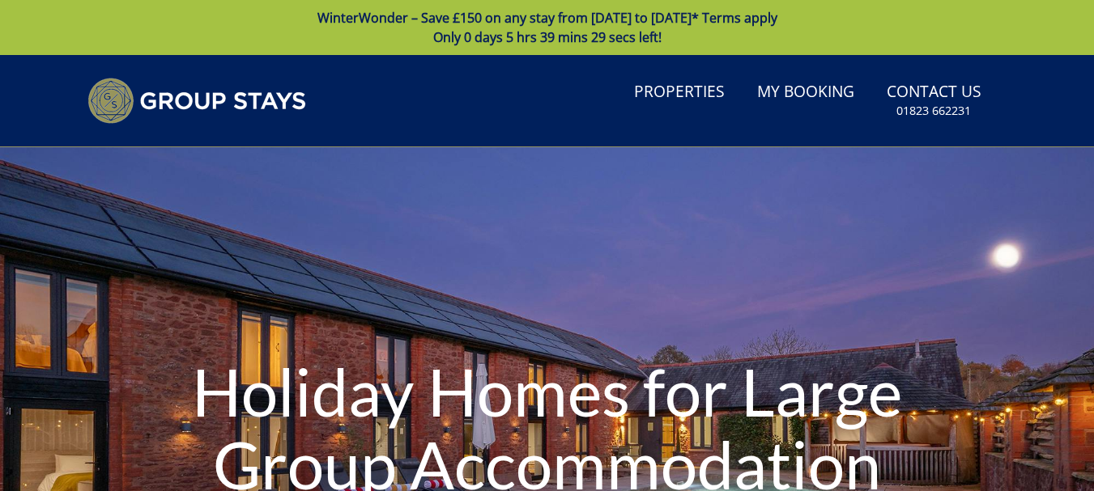  What do you see at coordinates (805, 92) in the screenshot?
I see `a: My Booking` at bounding box center [805, 92].